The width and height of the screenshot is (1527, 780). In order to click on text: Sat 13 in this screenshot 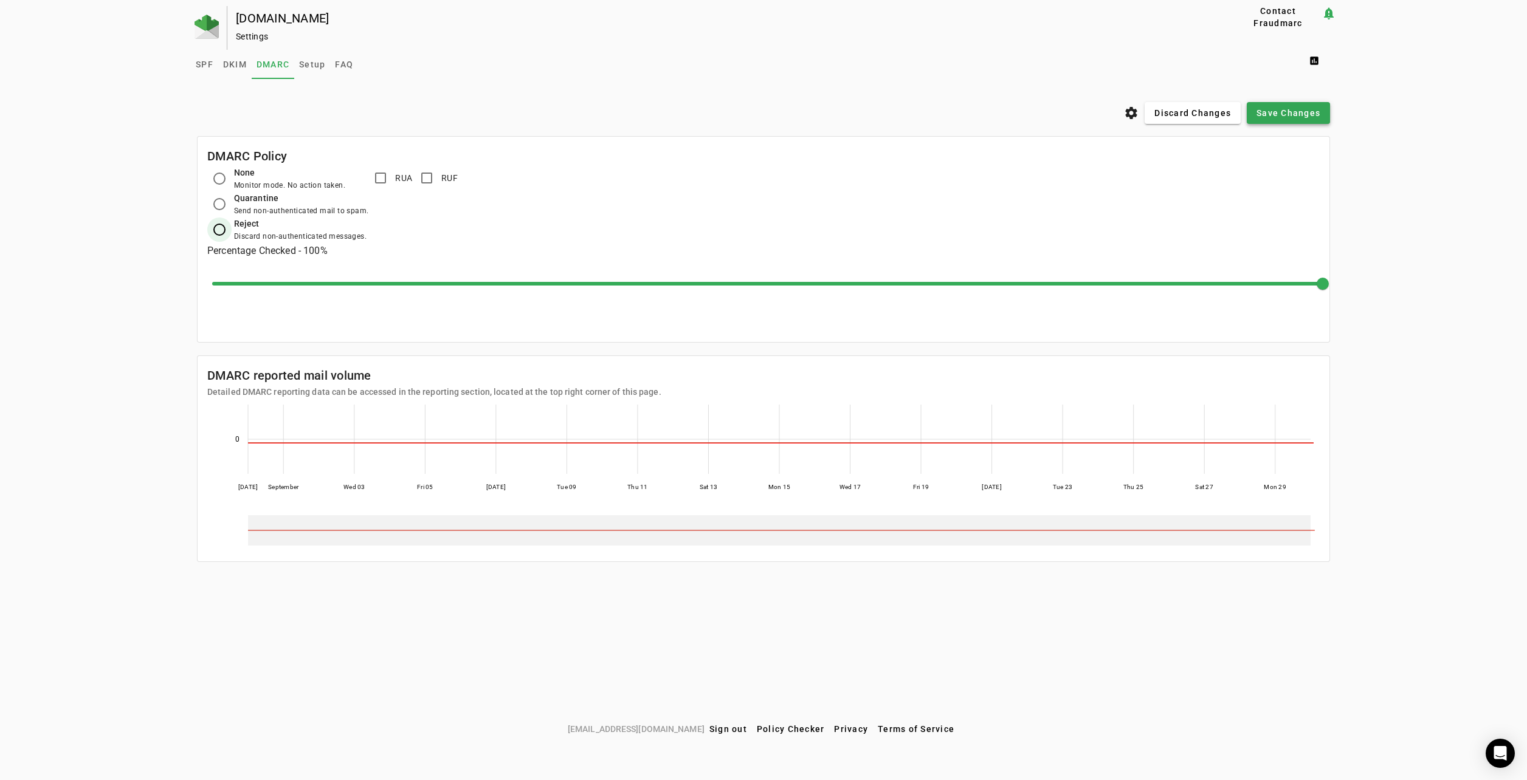, I will do `click(709, 487)`.